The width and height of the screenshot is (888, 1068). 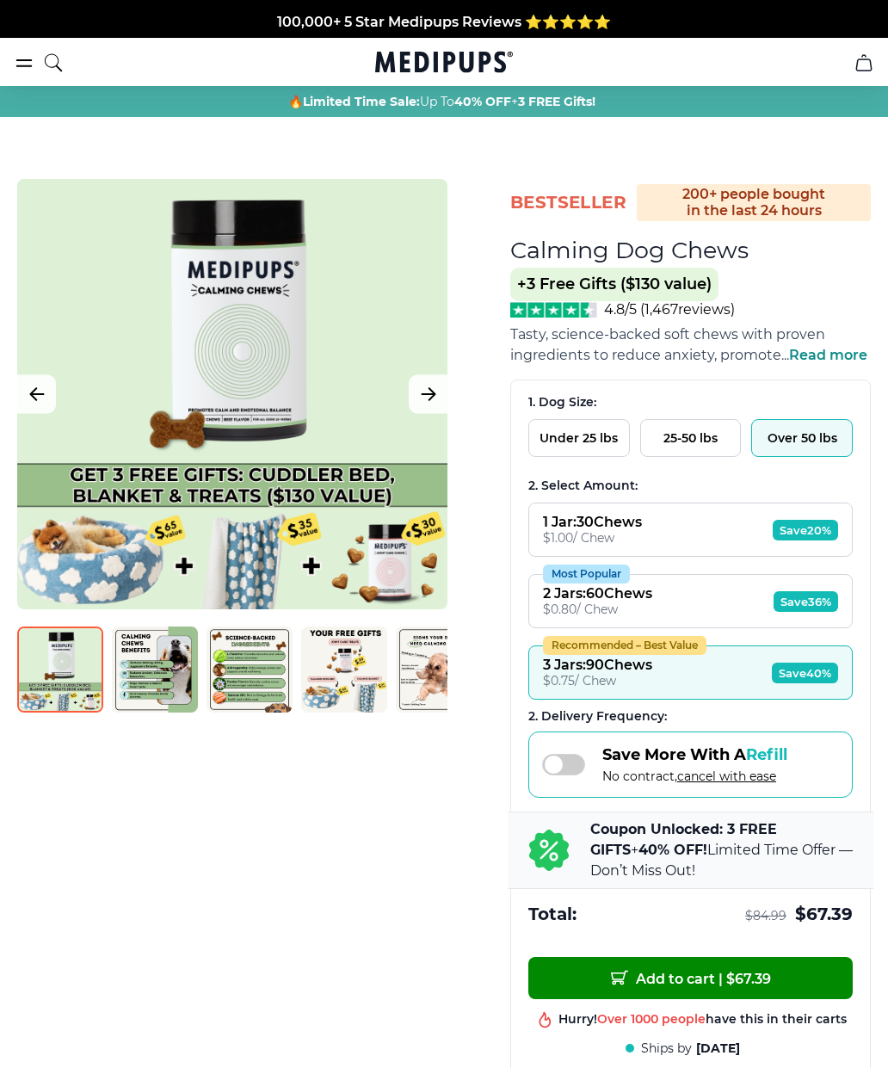 I want to click on button: 25-50 lbs, so click(x=691, y=438).